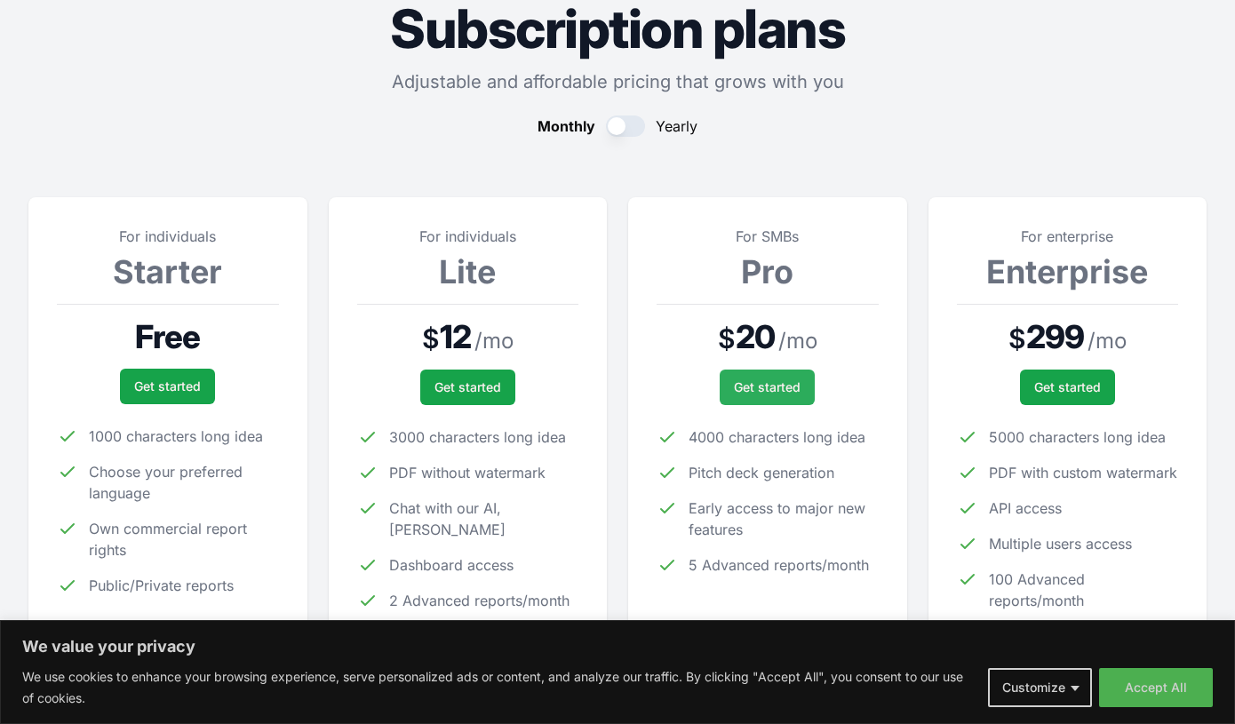  I want to click on span: PDF without watermark, so click(467, 473).